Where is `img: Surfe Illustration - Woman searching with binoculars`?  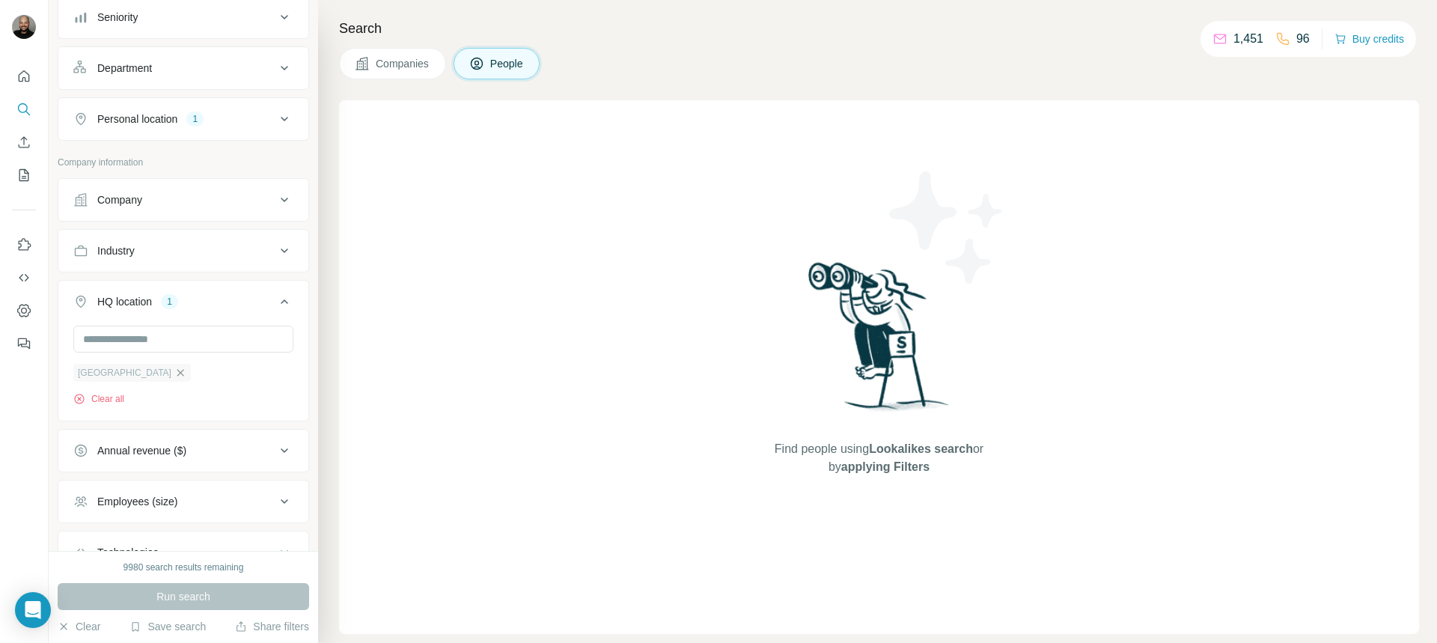
img: Surfe Illustration - Woman searching with binoculars is located at coordinates (880, 341).